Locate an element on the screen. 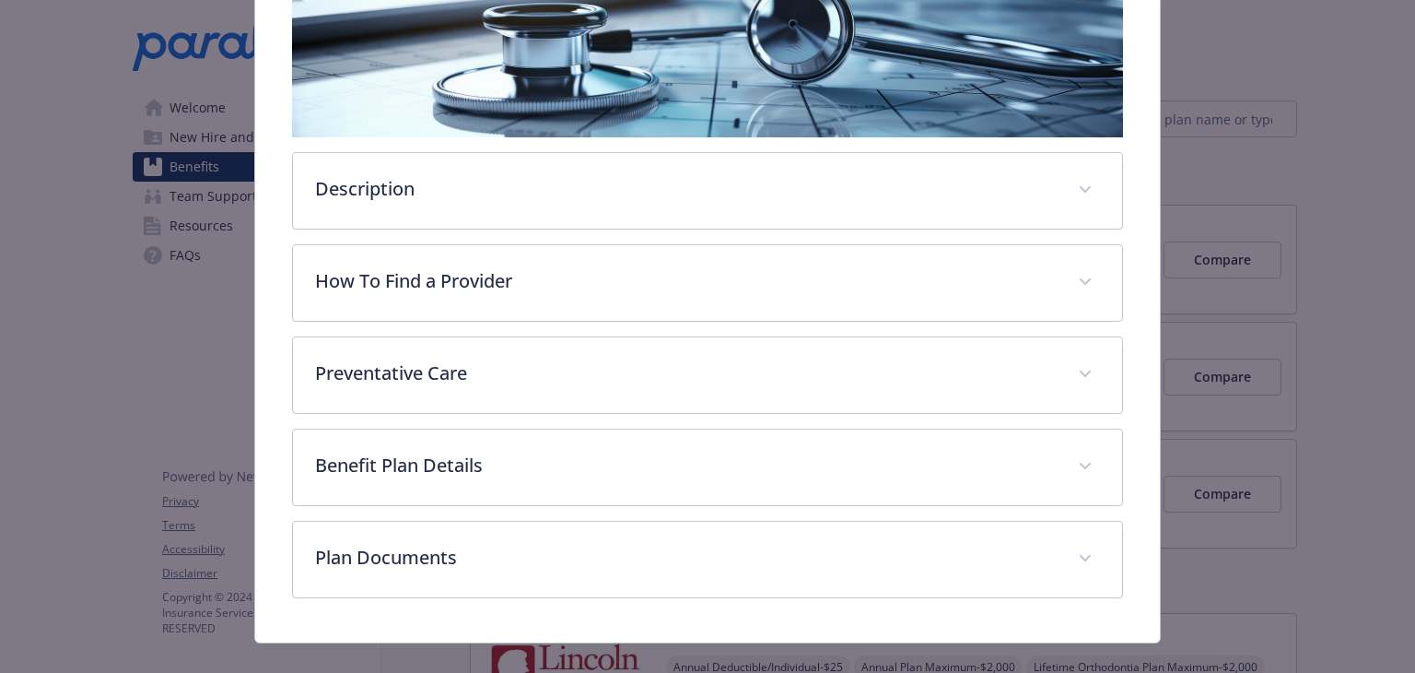 The height and width of the screenshot is (673, 1415). p: Plan Documents is located at coordinates (685, 558).